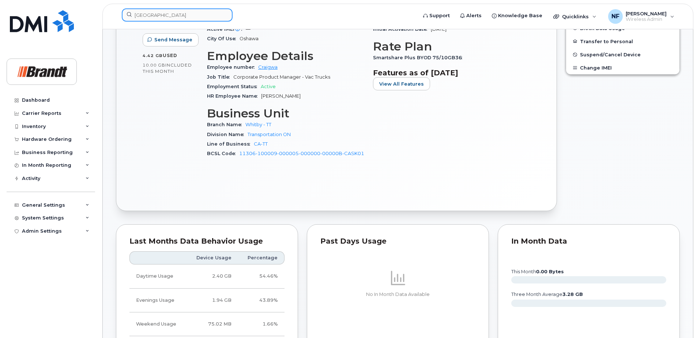  What do you see at coordinates (212, 324) in the screenshot?
I see `td: 75.02 MB` at bounding box center [212, 324].